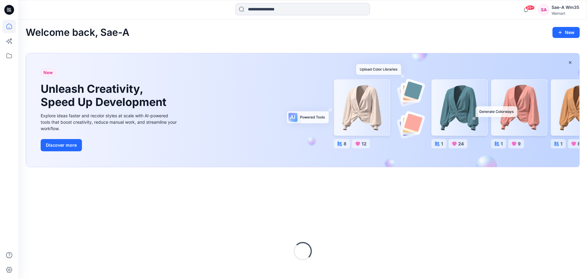  Describe the element at coordinates (544, 10) in the screenshot. I see `div: SA` at that location.